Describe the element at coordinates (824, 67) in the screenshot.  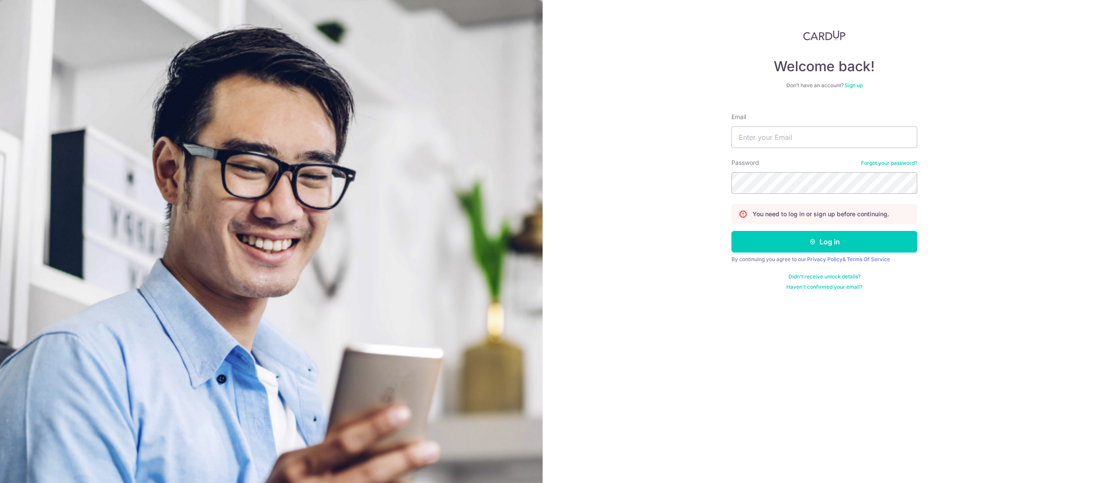
I see `h4: Welcome back!` at that location.